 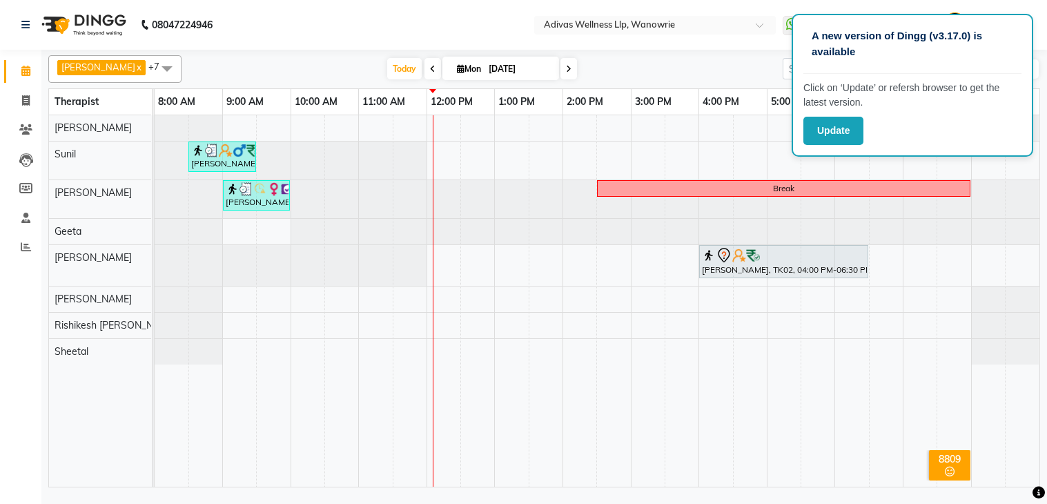 I want to click on a: 10:00 AM, so click(x=316, y=101).